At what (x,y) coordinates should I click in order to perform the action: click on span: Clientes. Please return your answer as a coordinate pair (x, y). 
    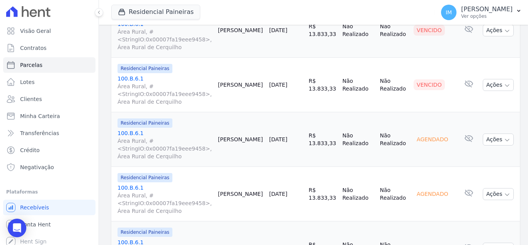
    Looking at the image, I should click on (31, 99).